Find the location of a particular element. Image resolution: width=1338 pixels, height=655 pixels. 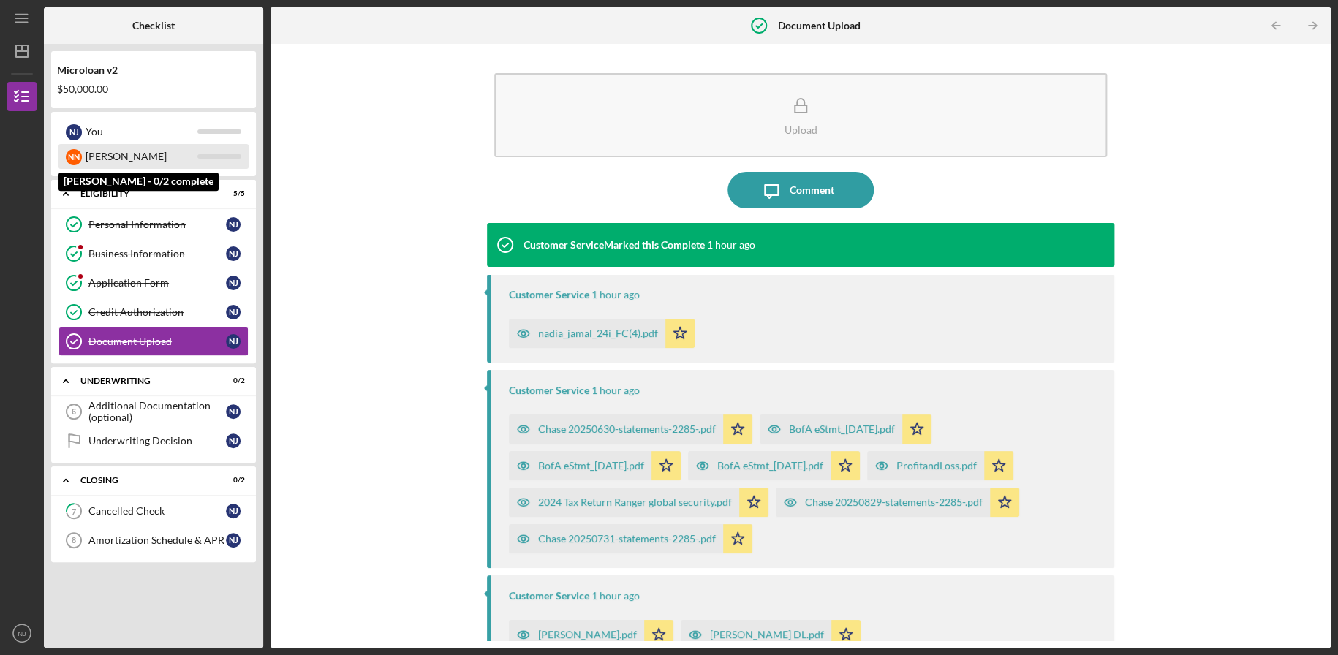

div: Underwriting is located at coordinates (144, 381).